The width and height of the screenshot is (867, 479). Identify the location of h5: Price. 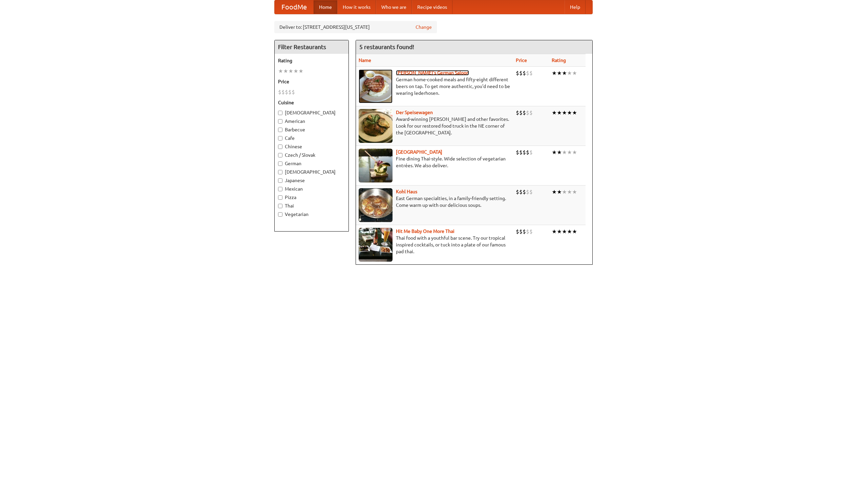
(312, 82).